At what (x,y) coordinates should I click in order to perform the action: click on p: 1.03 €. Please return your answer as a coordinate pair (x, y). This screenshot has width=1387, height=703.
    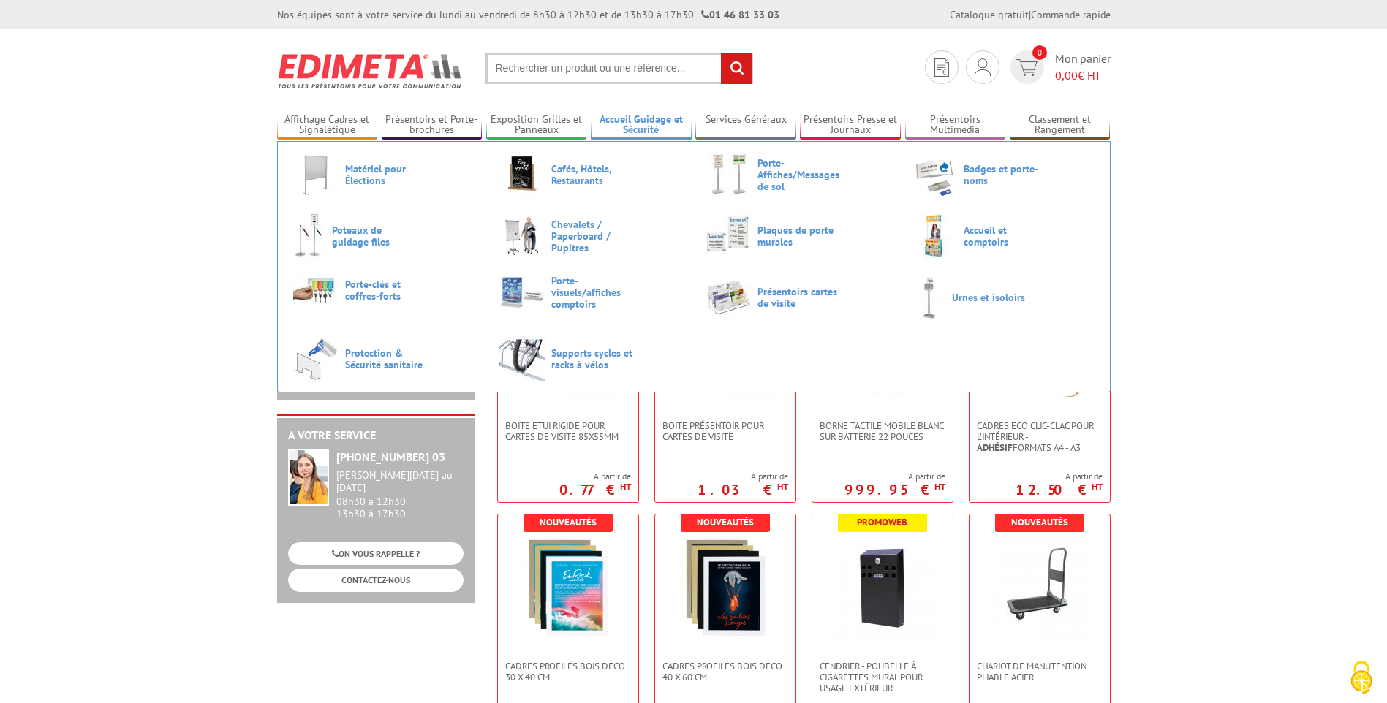
    Looking at the image, I should click on (743, 490).